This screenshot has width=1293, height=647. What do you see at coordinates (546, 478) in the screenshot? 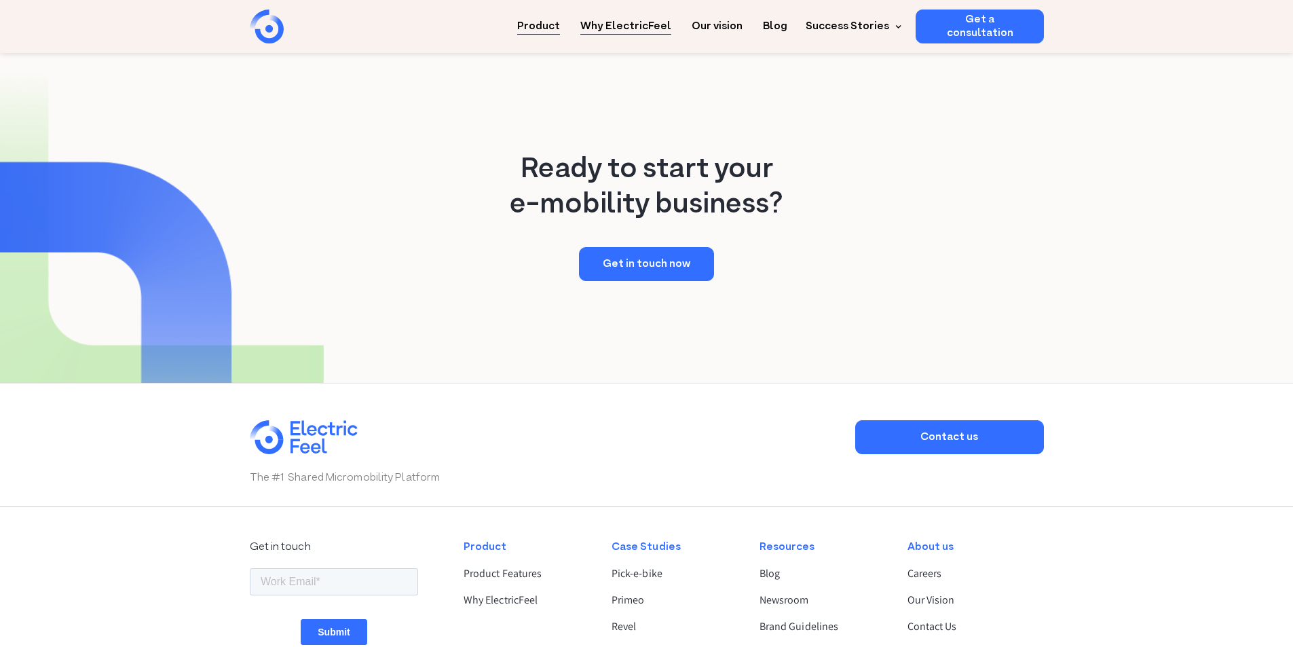
I see `p: The #1 Shared Micromobility Platform` at bounding box center [546, 478].